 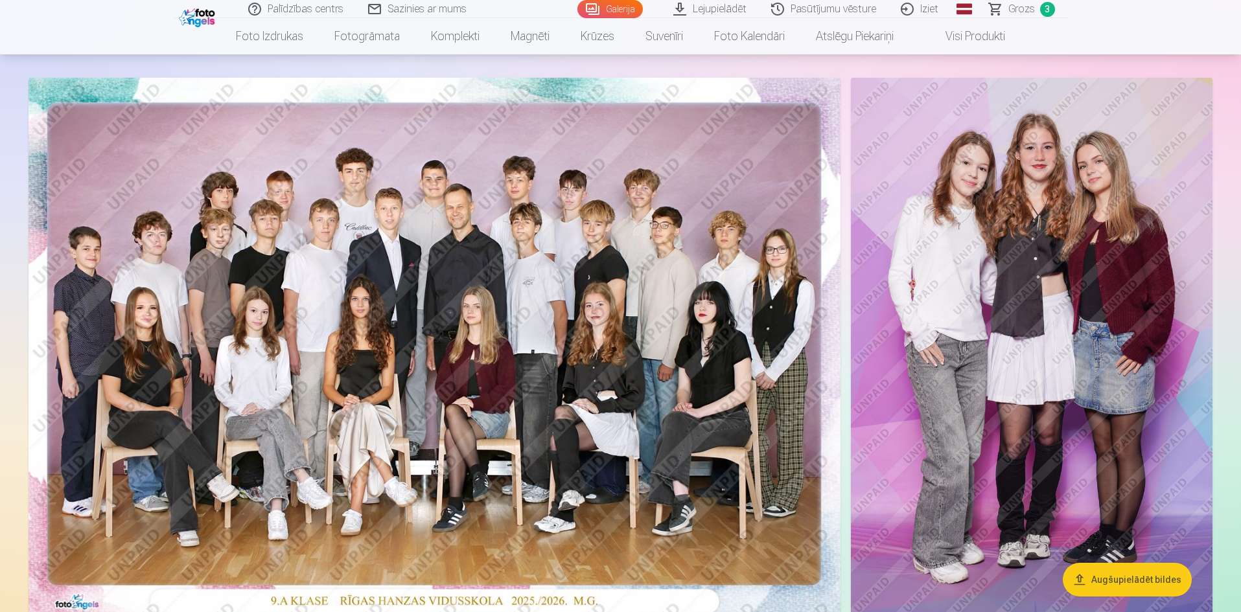 I want to click on a: Krūzes, so click(x=598, y=36).